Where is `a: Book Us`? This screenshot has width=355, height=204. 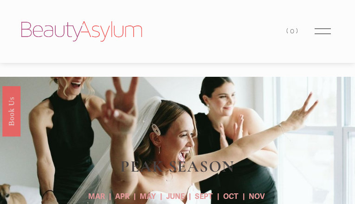
a: Book Us is located at coordinates (11, 111).